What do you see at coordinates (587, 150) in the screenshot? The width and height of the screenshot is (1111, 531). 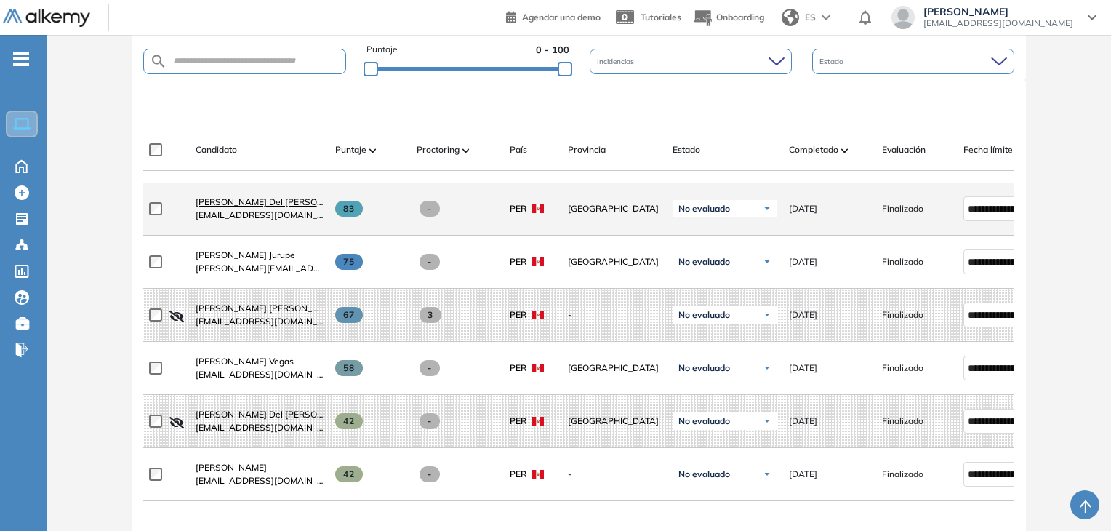 I see `span: Provincia` at bounding box center [587, 150].